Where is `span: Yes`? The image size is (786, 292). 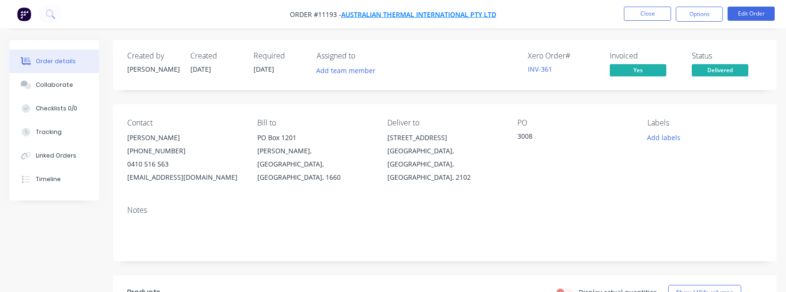 span: Yes is located at coordinates (638, 70).